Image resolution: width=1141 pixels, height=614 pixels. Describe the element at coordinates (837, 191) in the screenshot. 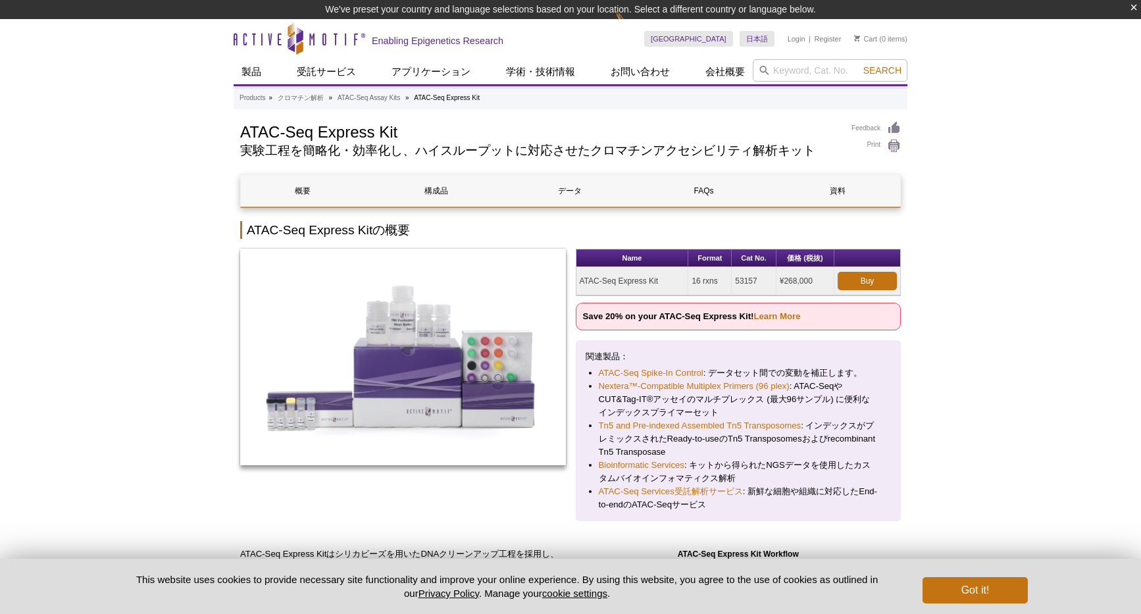

I see `a: 資料` at that location.